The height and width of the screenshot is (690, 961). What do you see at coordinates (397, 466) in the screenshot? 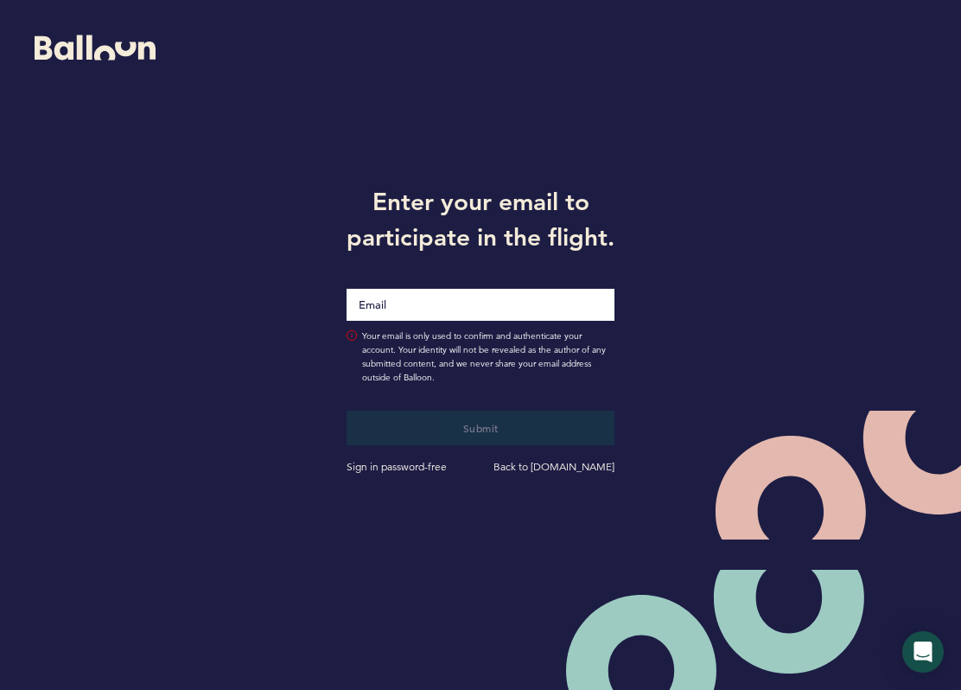
I see `a: Sign in password-free` at bounding box center [397, 466].